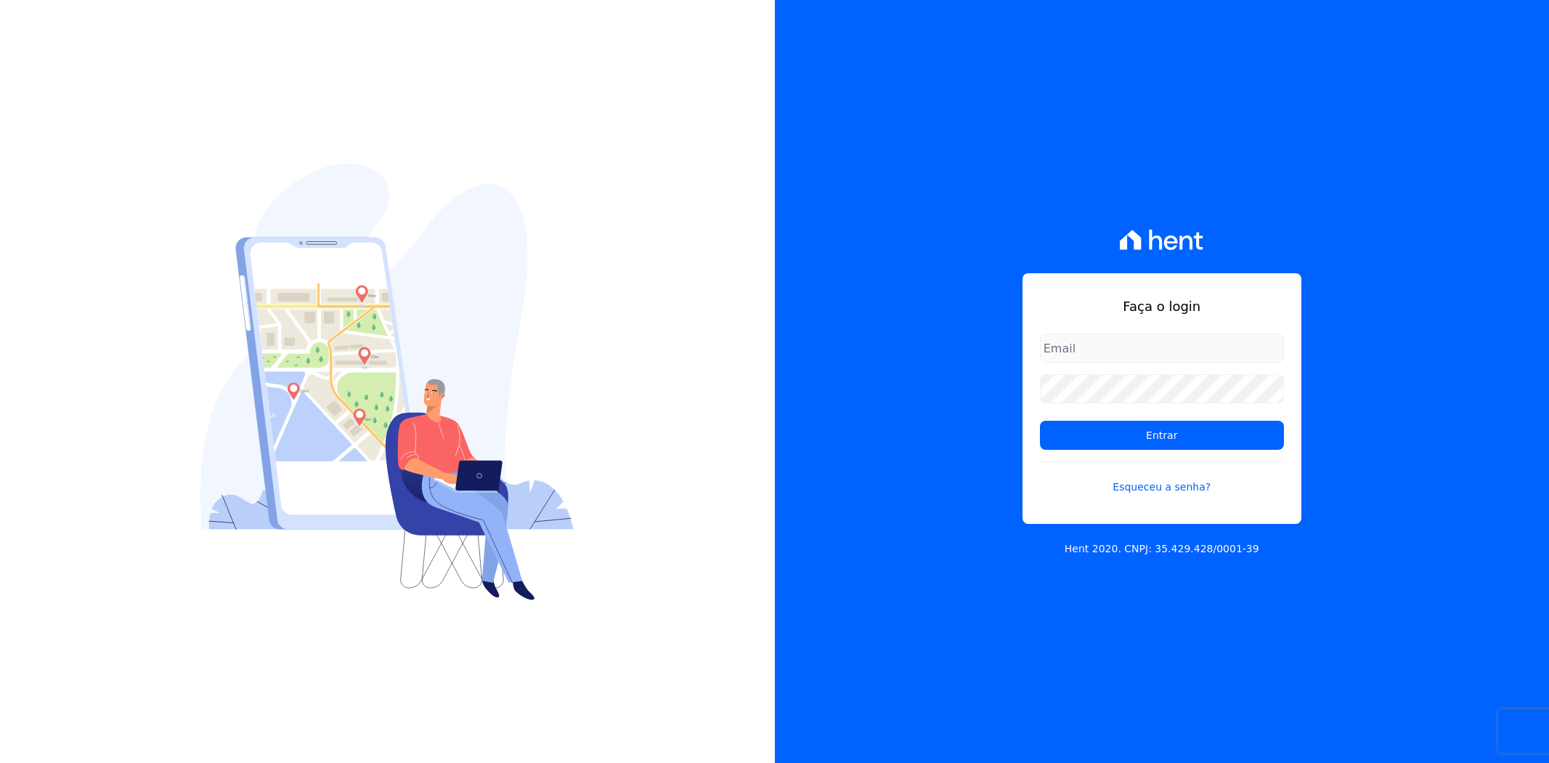 Image resolution: width=1549 pixels, height=763 pixels. I want to click on a: Esqueceu a senha?, so click(1162, 478).